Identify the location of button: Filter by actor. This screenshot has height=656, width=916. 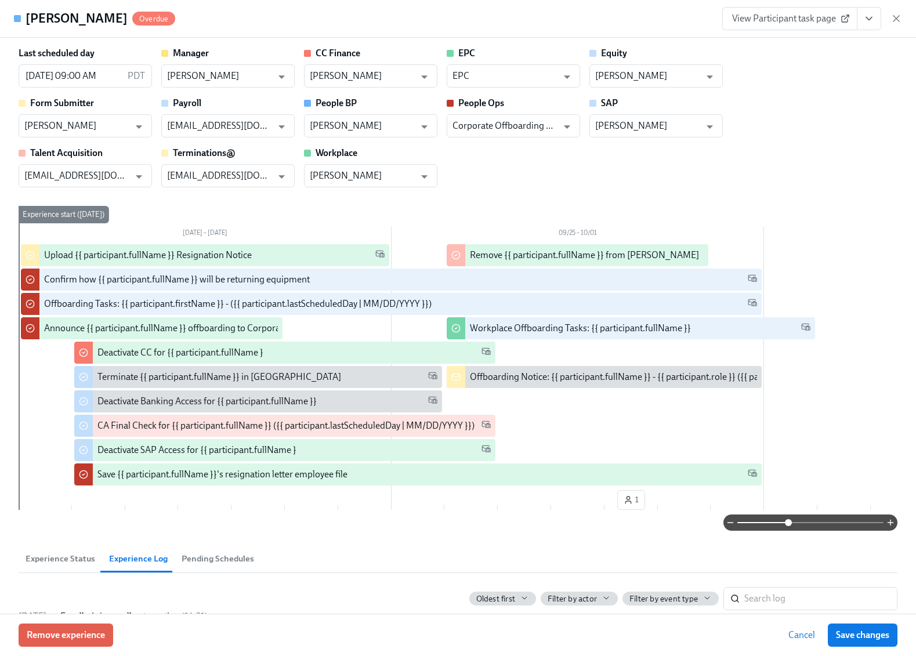
(579, 599).